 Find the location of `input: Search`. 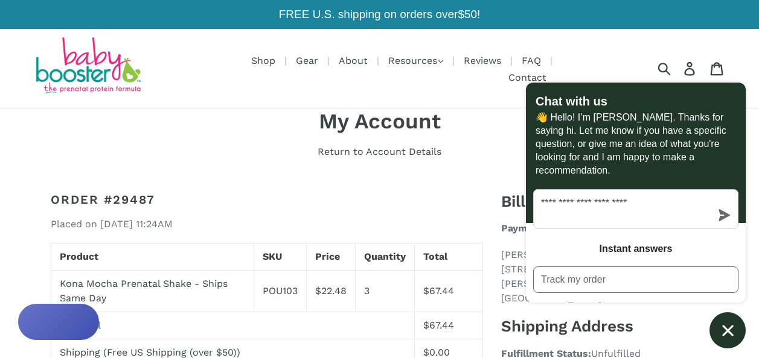

input: Search is located at coordinates (678, 68).